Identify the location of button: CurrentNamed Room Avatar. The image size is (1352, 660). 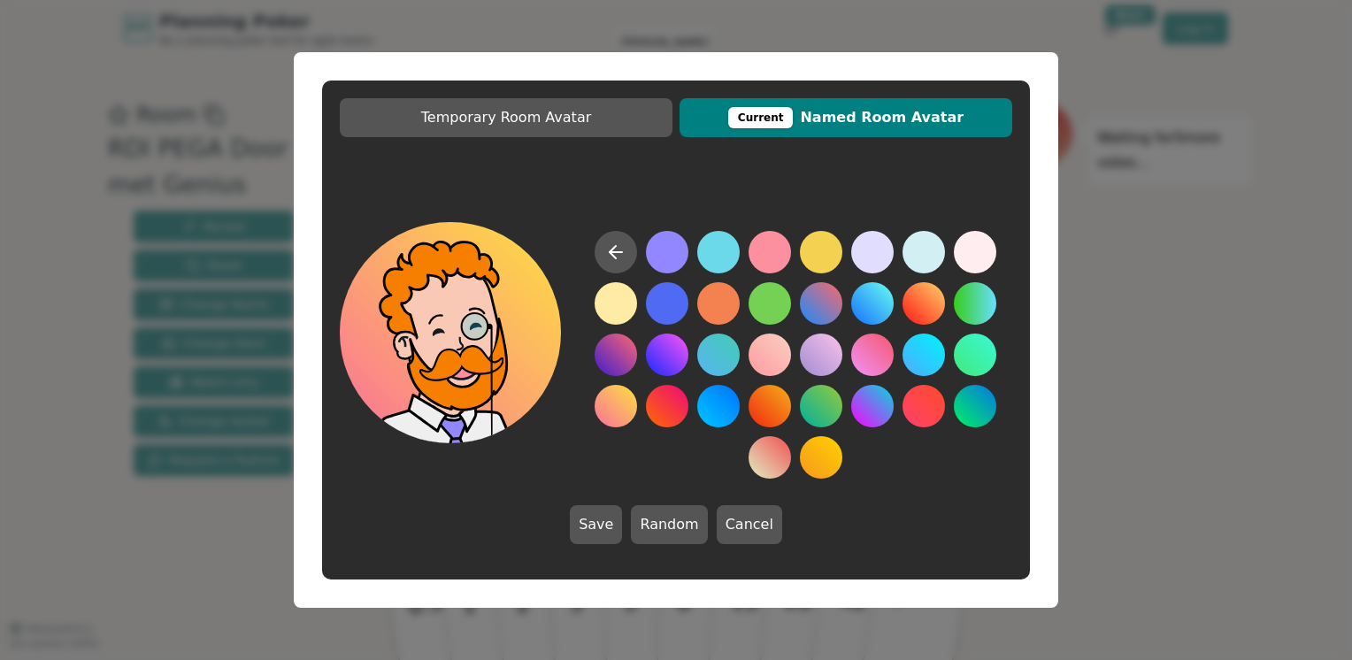
(846, 118).